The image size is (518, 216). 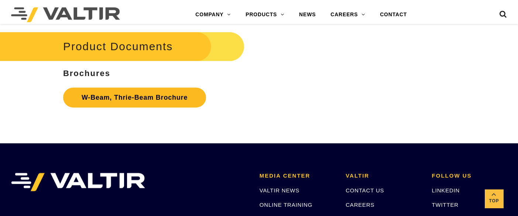 What do you see at coordinates (78, 182) in the screenshot?
I see `img: VALTIR` at bounding box center [78, 182].